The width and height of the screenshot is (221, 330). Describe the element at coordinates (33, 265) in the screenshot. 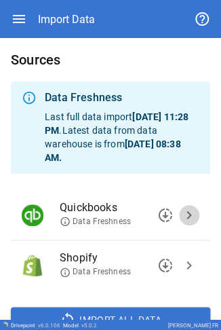

I see `img: Shopify` at that location.